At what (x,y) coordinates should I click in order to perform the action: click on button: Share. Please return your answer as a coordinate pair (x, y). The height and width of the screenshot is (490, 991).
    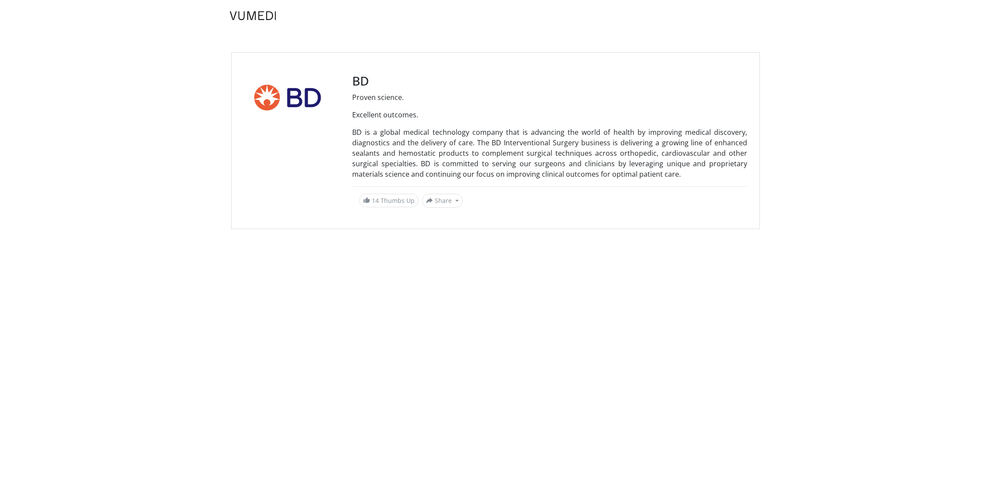
    Looking at the image, I should click on (442, 201).